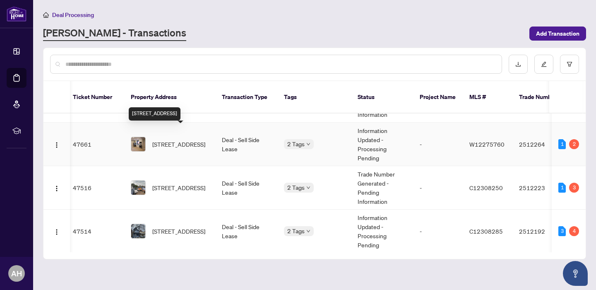 This screenshot has width=596, height=290. I want to click on th: Ticket Number, so click(95, 97).